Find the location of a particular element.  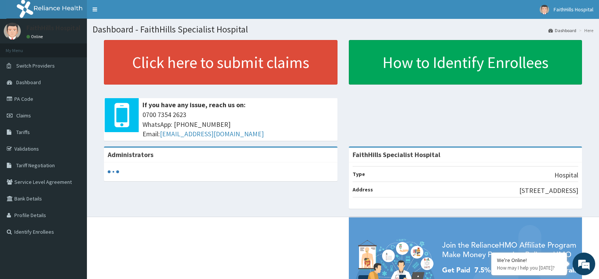

b: If you have any issue, reach us on: is located at coordinates (194, 105).